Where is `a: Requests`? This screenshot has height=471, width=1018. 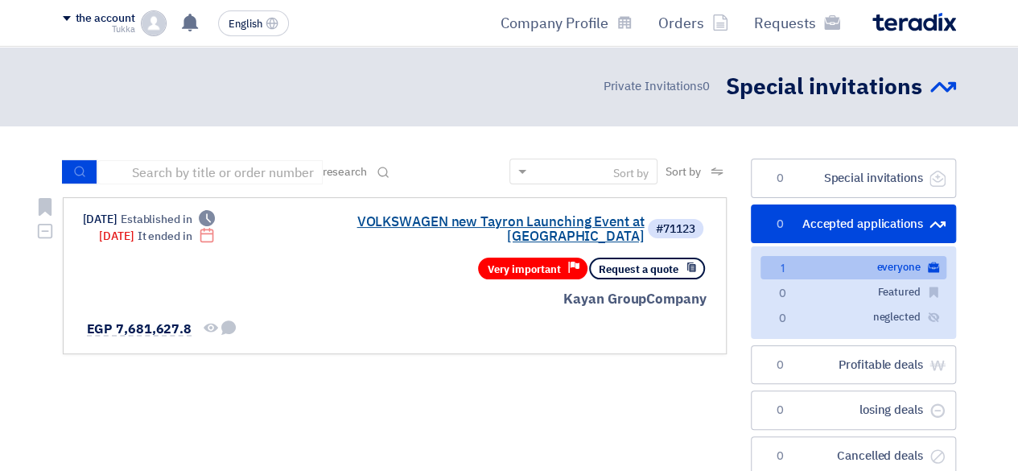 a: Requests is located at coordinates (797, 23).